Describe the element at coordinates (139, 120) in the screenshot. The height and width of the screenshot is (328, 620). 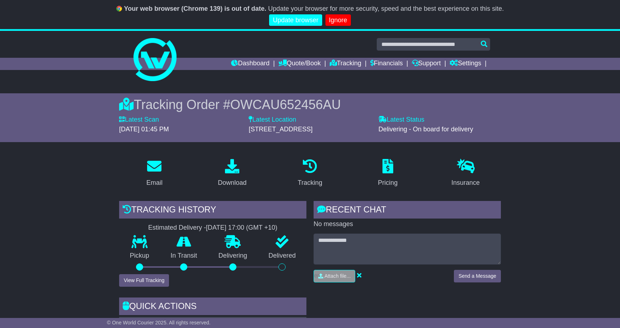
I see `label: Latest Scan` at that location.